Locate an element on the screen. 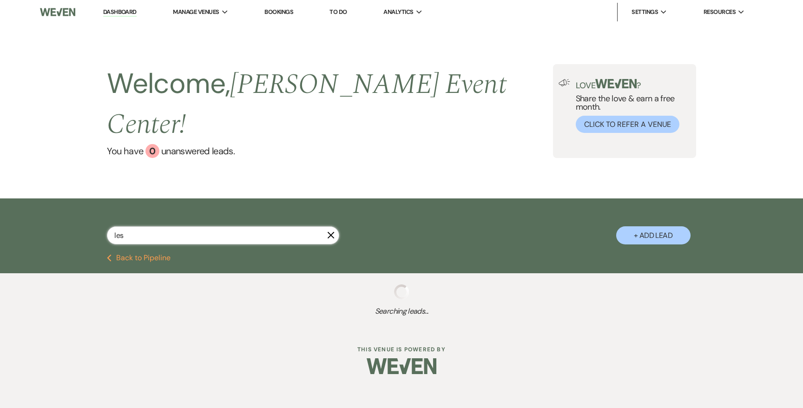 The height and width of the screenshot is (408, 803). span: Searching leads... is located at coordinates (401, 311).